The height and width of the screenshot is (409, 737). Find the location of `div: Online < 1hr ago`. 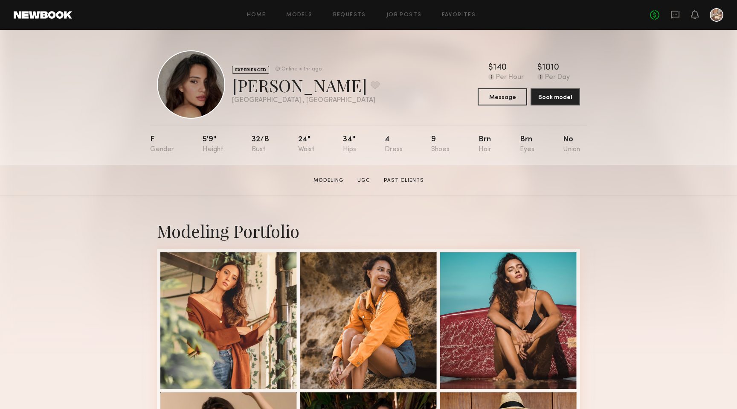

div: Online < 1hr ago is located at coordinates (302, 69).